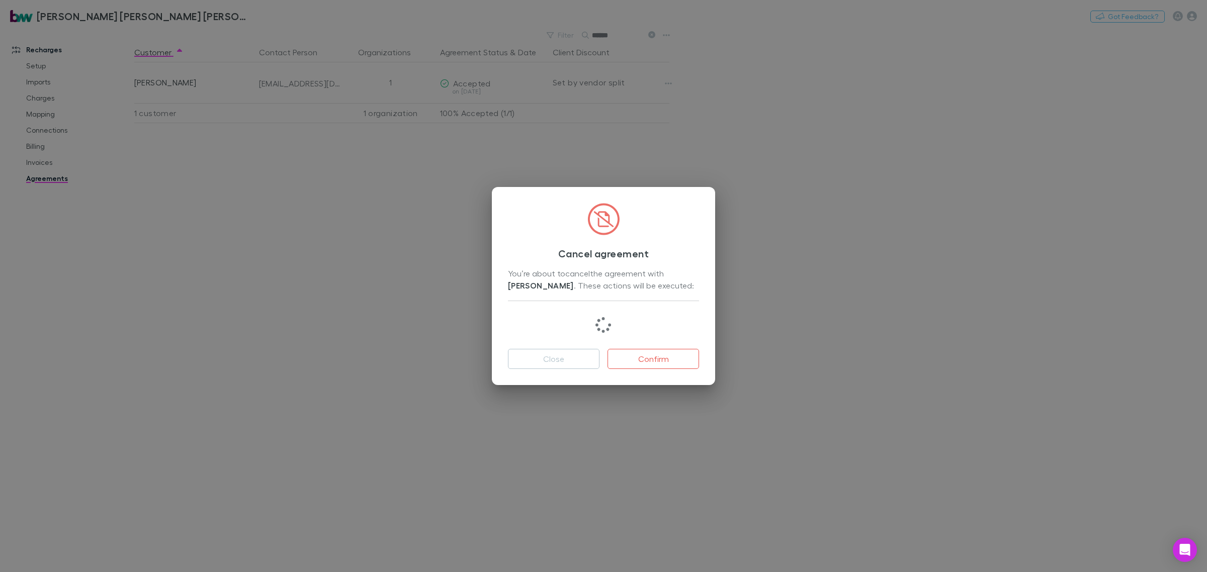  I want to click on button: Close, so click(554, 359).